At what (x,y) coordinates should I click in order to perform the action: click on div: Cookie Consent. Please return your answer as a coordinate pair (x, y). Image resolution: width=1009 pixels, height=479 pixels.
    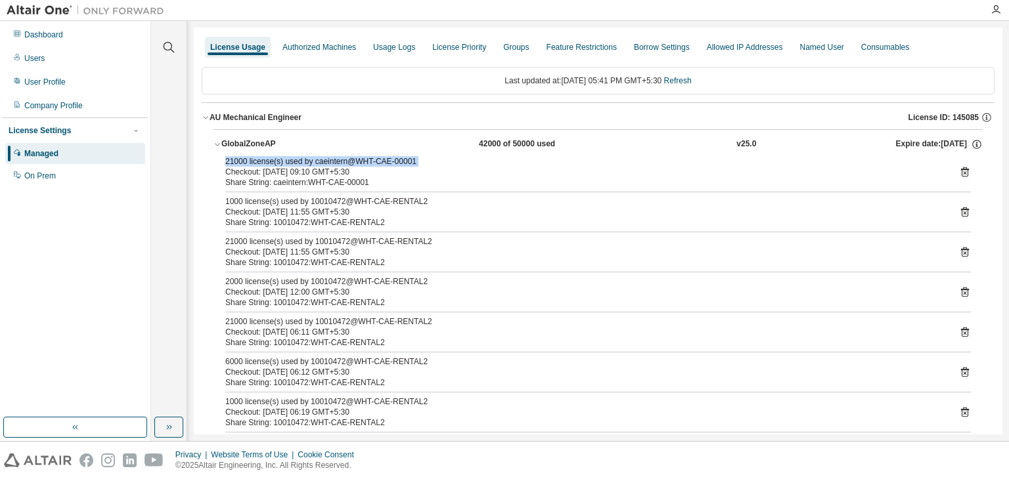
    Looking at the image, I should click on (329, 455).